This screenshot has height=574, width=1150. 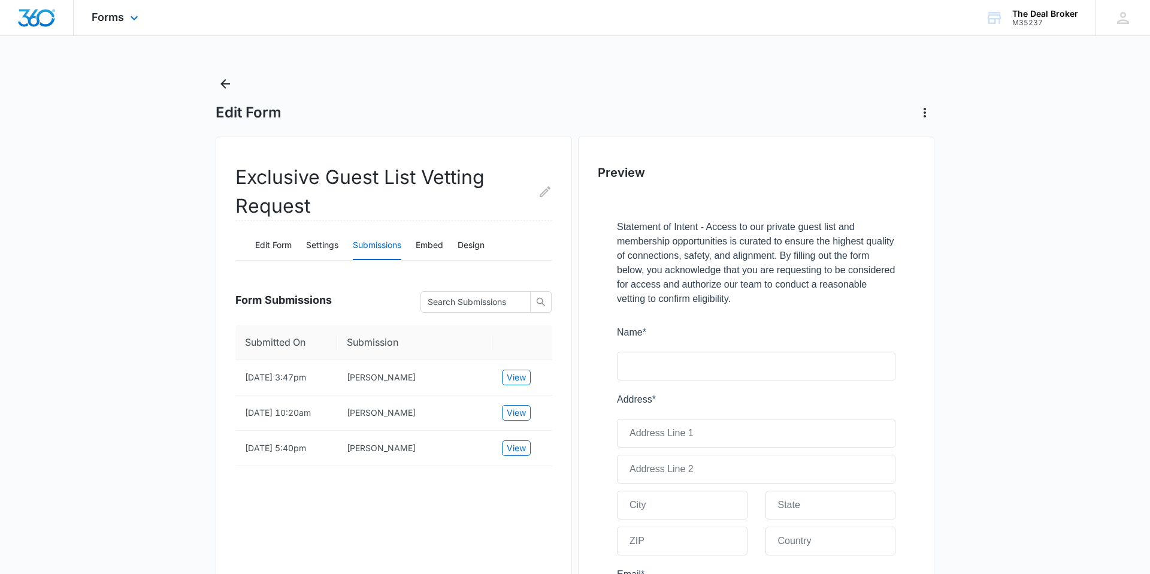 I want to click on button: Actions, so click(x=925, y=113).